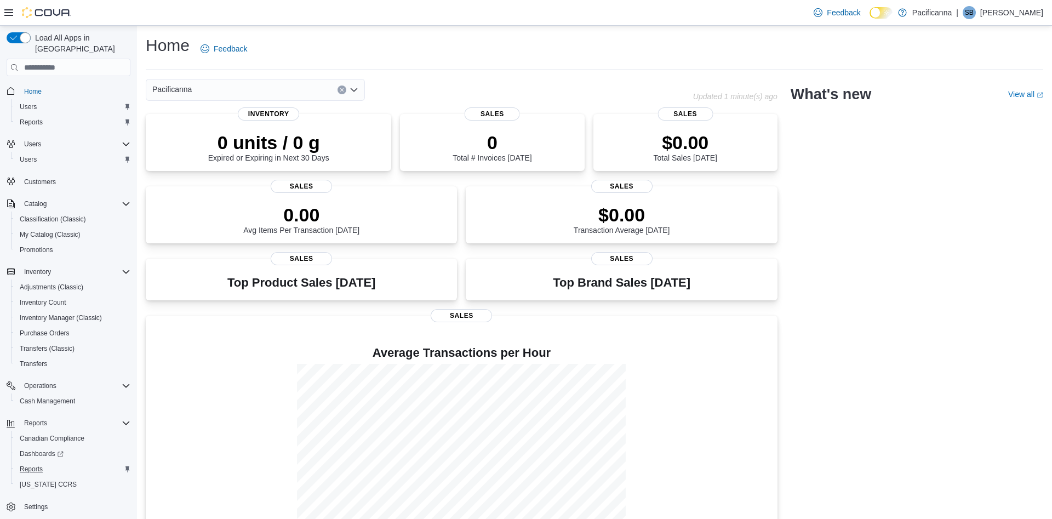  Describe the element at coordinates (73, 219) in the screenshot. I see `span: Classification (Classic)` at that location.